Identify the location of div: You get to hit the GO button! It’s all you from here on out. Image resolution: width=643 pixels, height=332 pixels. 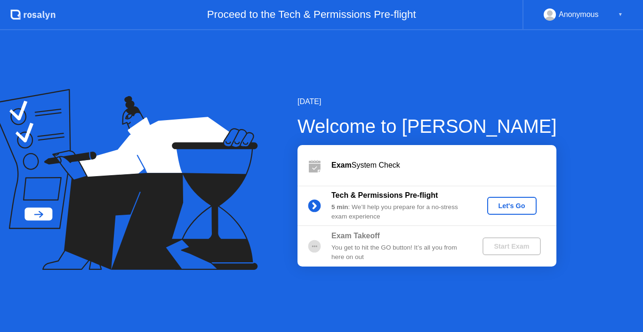
(399, 252).